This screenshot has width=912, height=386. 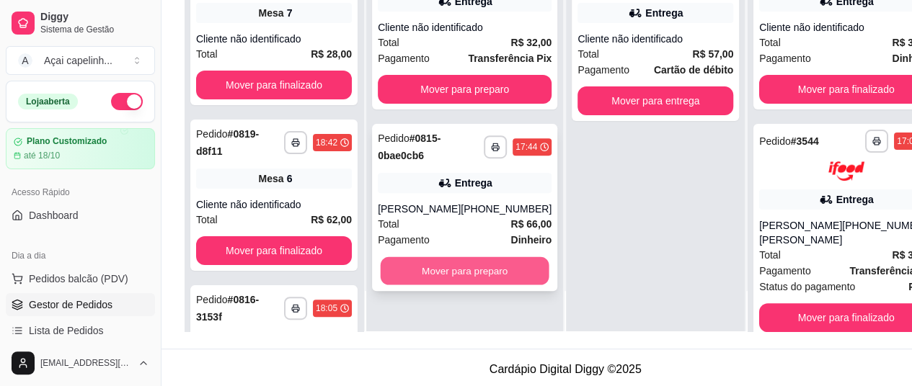 I want to click on strong: Dinheiro, so click(x=531, y=240).